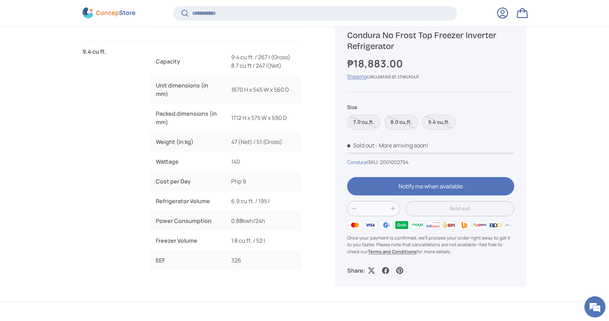 This screenshot has width=609, height=321. Describe the element at coordinates (449, 225) in the screenshot. I see `img: bpi` at that location.